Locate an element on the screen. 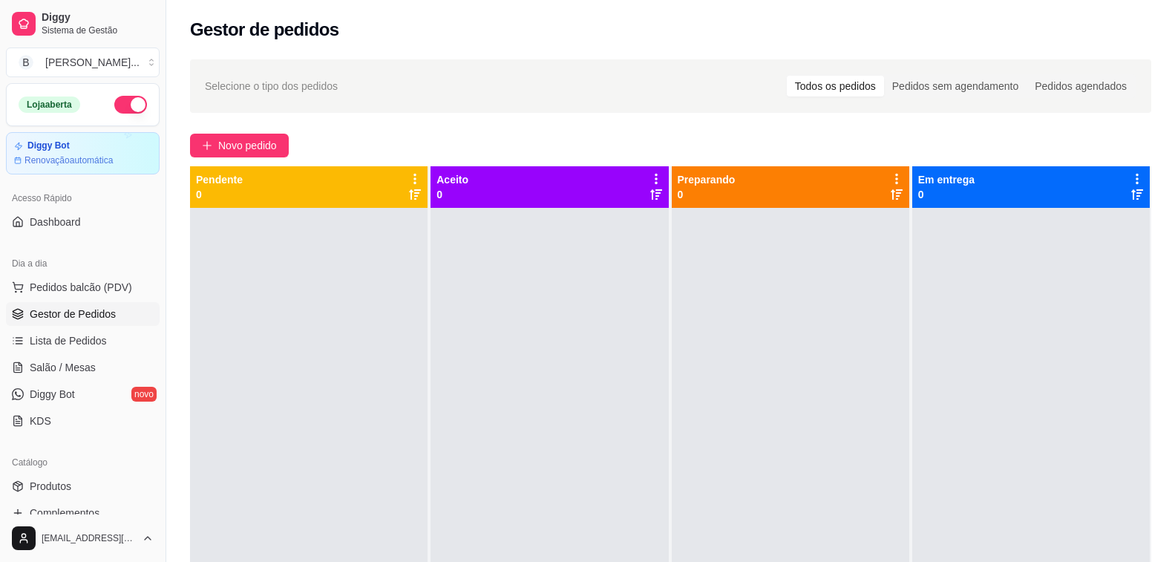 The width and height of the screenshot is (1175, 562). span: Salão / Mesas is located at coordinates (62, 367).